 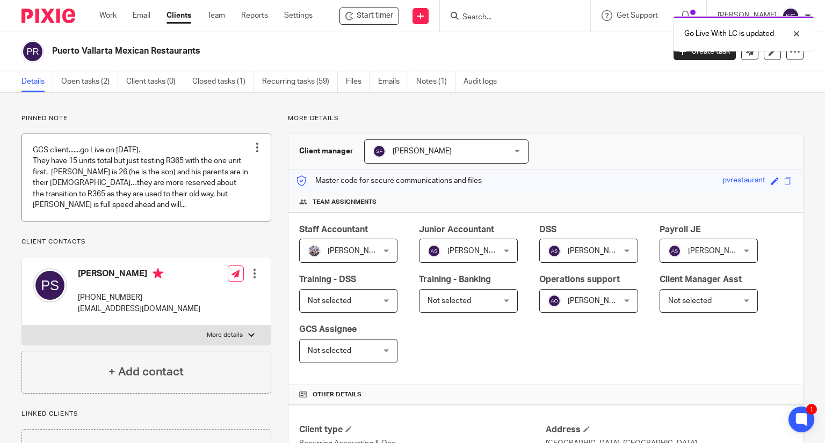 What do you see at coordinates (326, 151) in the screenshot?
I see `h3: Client manager` at bounding box center [326, 151].